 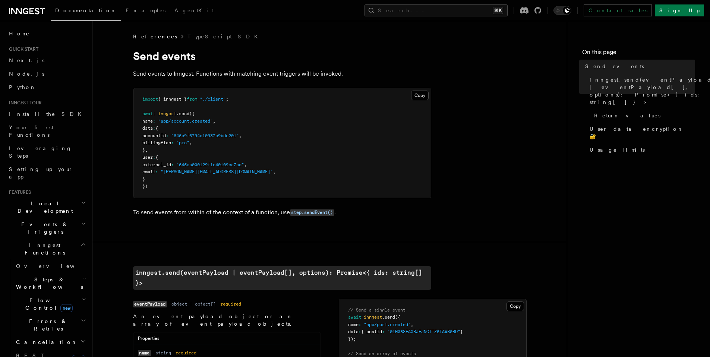 I want to click on span: Documentation, so click(x=86, y=10).